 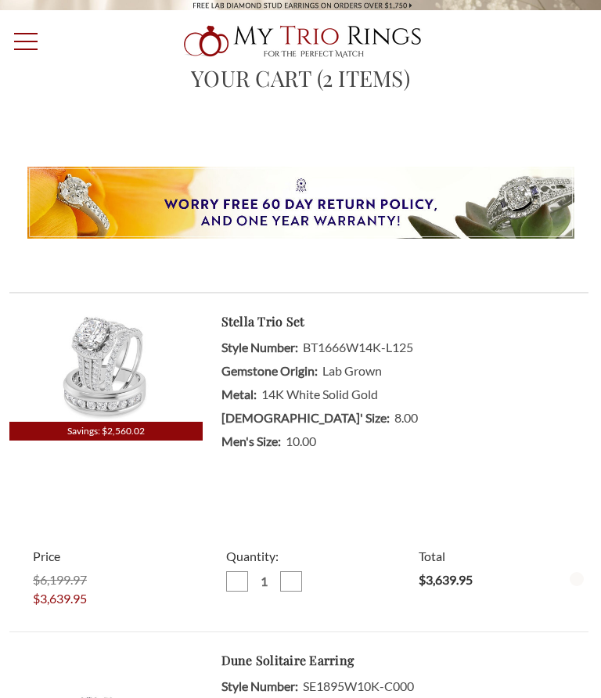 What do you see at coordinates (300, 203) in the screenshot?
I see `img: Worry Free 60 Day Return Policy` at bounding box center [300, 203].